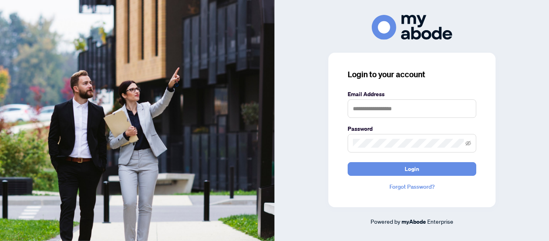 This screenshot has width=549, height=241. I want to click on button: Login, so click(412, 169).